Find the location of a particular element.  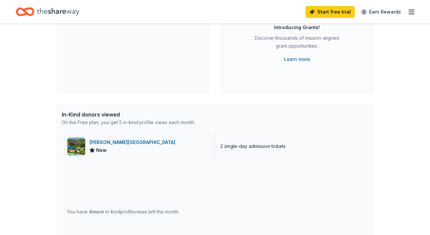

div: In-Kind donors viewed is located at coordinates (129, 114).